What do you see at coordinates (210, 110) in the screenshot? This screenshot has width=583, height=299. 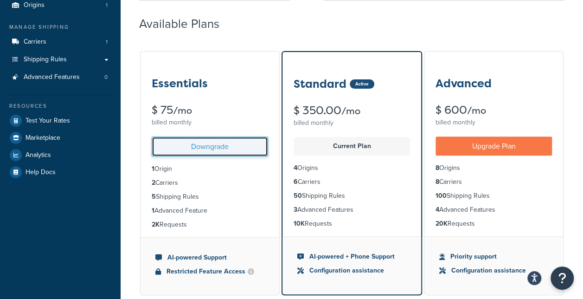 I see `div: $ 75` at bounding box center [210, 110].